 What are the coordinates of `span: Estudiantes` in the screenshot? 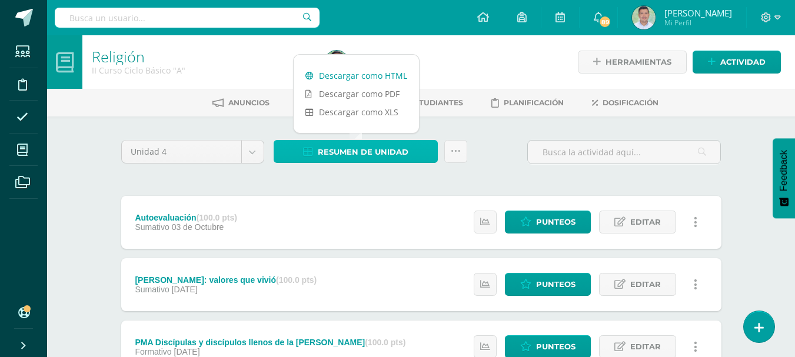 It's located at (436, 102).